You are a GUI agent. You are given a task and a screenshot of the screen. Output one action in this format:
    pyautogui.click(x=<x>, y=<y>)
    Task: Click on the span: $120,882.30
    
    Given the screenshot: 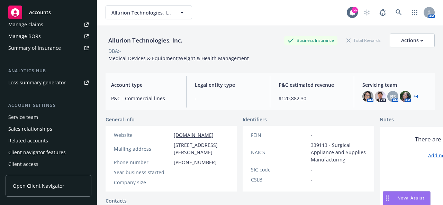 What is the action you would take?
    pyautogui.click(x=312, y=98)
    